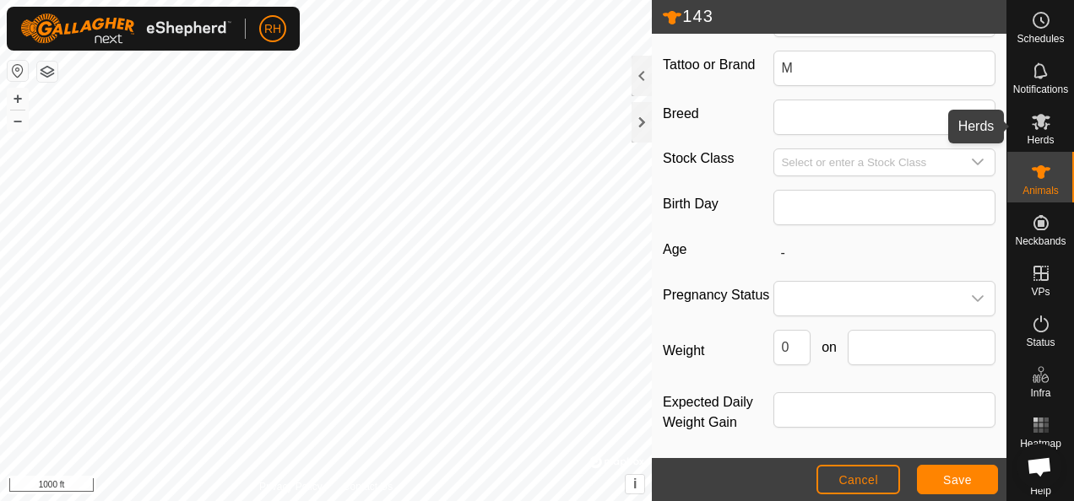  I want to click on span: Herds, so click(1040, 140).